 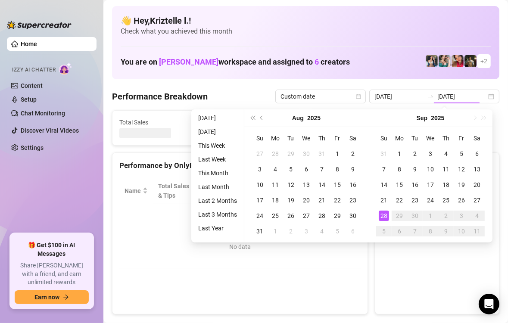 What do you see at coordinates (52, 297) in the screenshot?
I see `button: Earn nowarrow-right` at bounding box center [52, 297].